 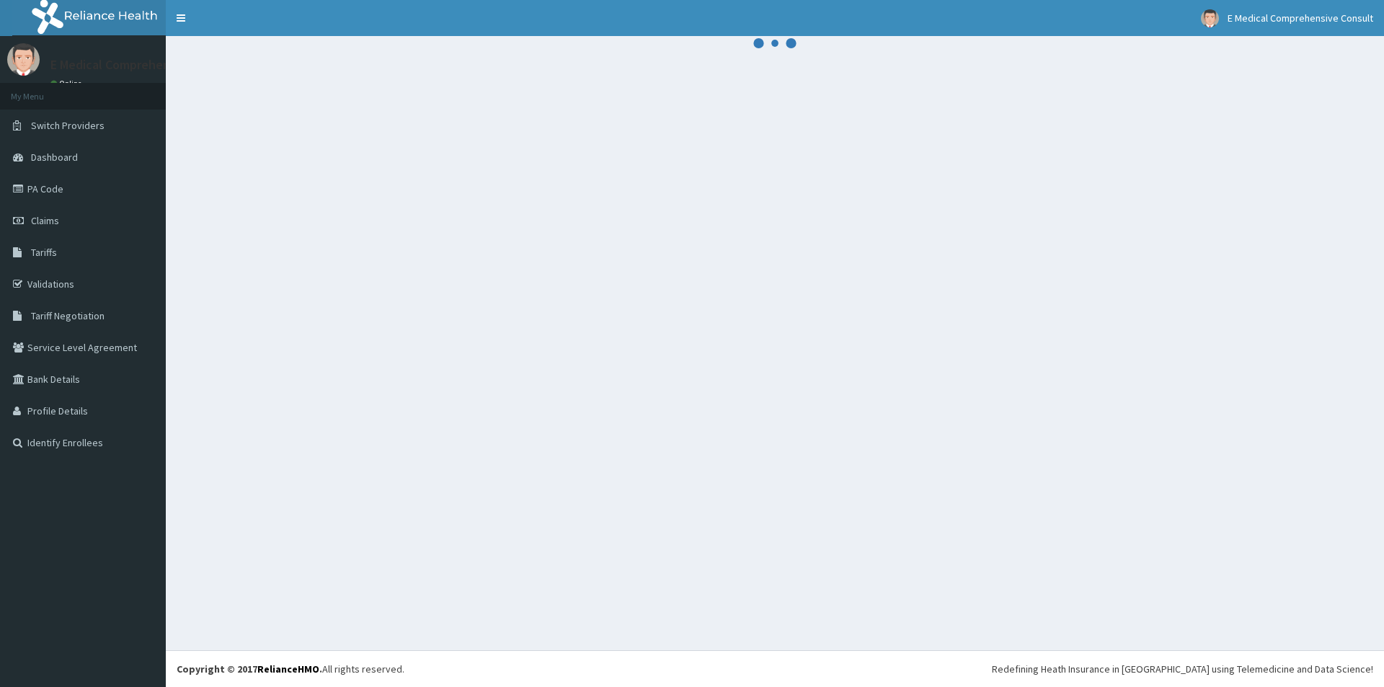 What do you see at coordinates (68, 125) in the screenshot?
I see `span: Switch Providers` at bounding box center [68, 125].